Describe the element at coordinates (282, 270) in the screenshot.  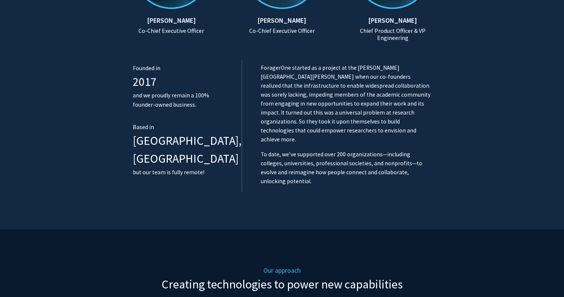
I see `h5: Our approach` at that location.